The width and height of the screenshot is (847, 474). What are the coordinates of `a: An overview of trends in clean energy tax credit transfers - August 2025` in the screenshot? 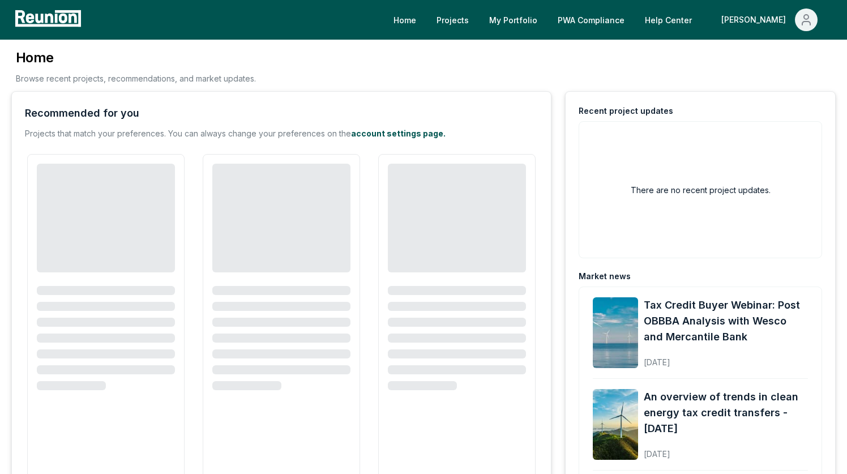 It's located at (615, 424).